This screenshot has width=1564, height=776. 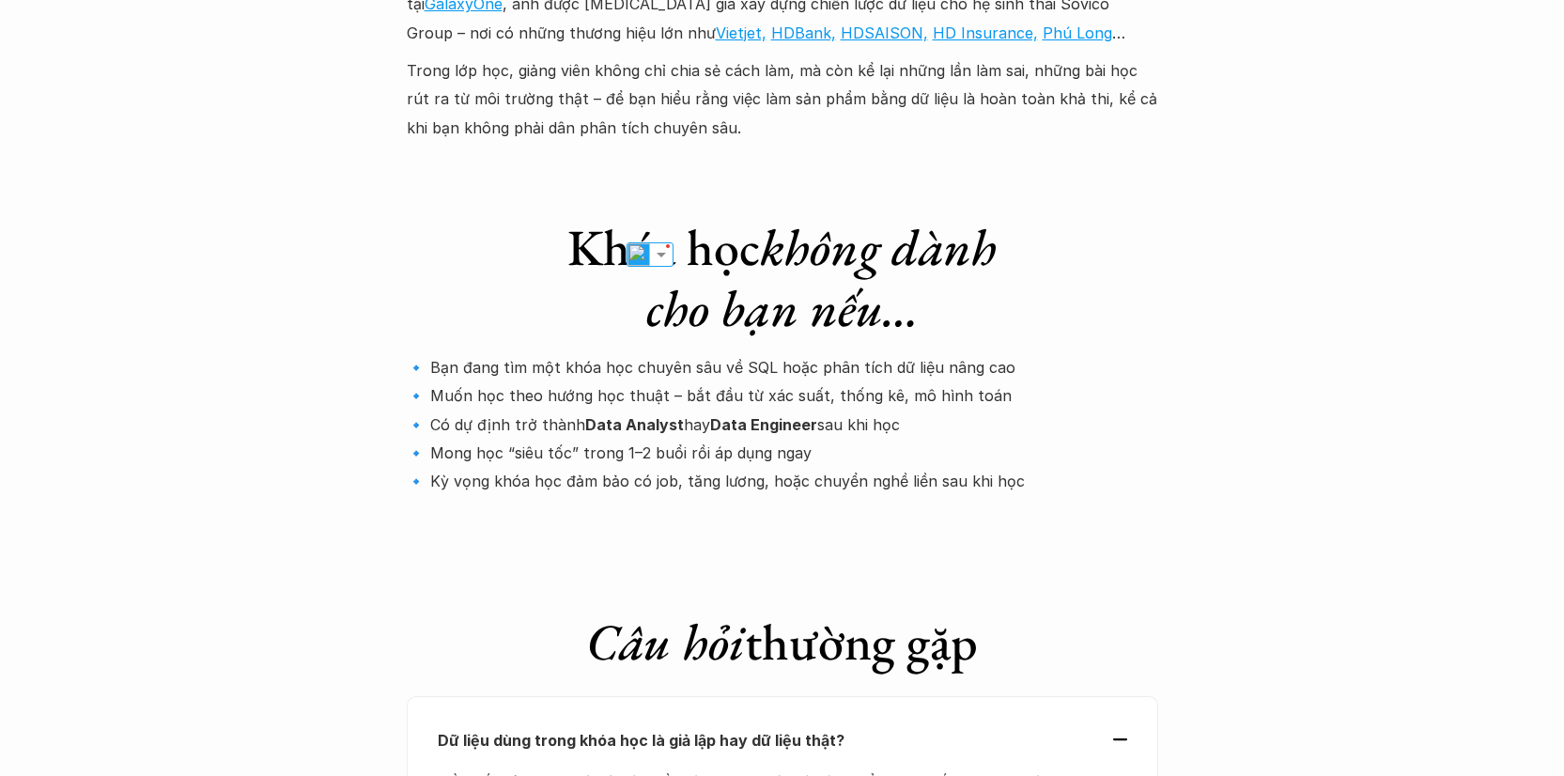 I want to click on strong: Data Analyst, so click(x=634, y=425).